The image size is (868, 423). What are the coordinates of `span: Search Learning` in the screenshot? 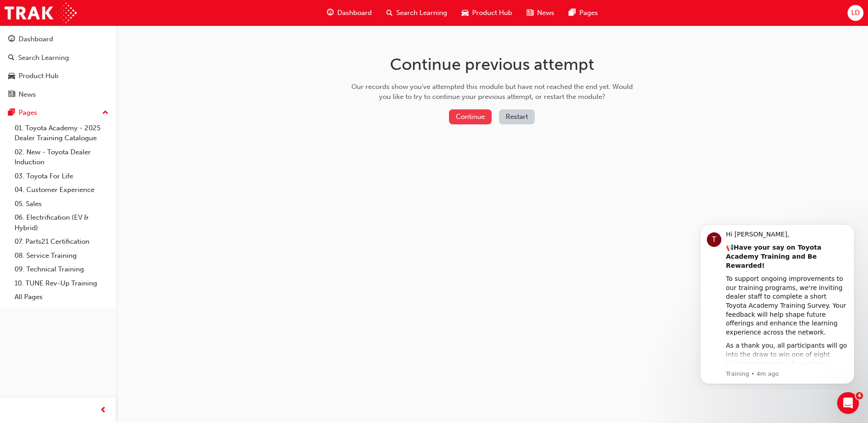 It's located at (422, 13).